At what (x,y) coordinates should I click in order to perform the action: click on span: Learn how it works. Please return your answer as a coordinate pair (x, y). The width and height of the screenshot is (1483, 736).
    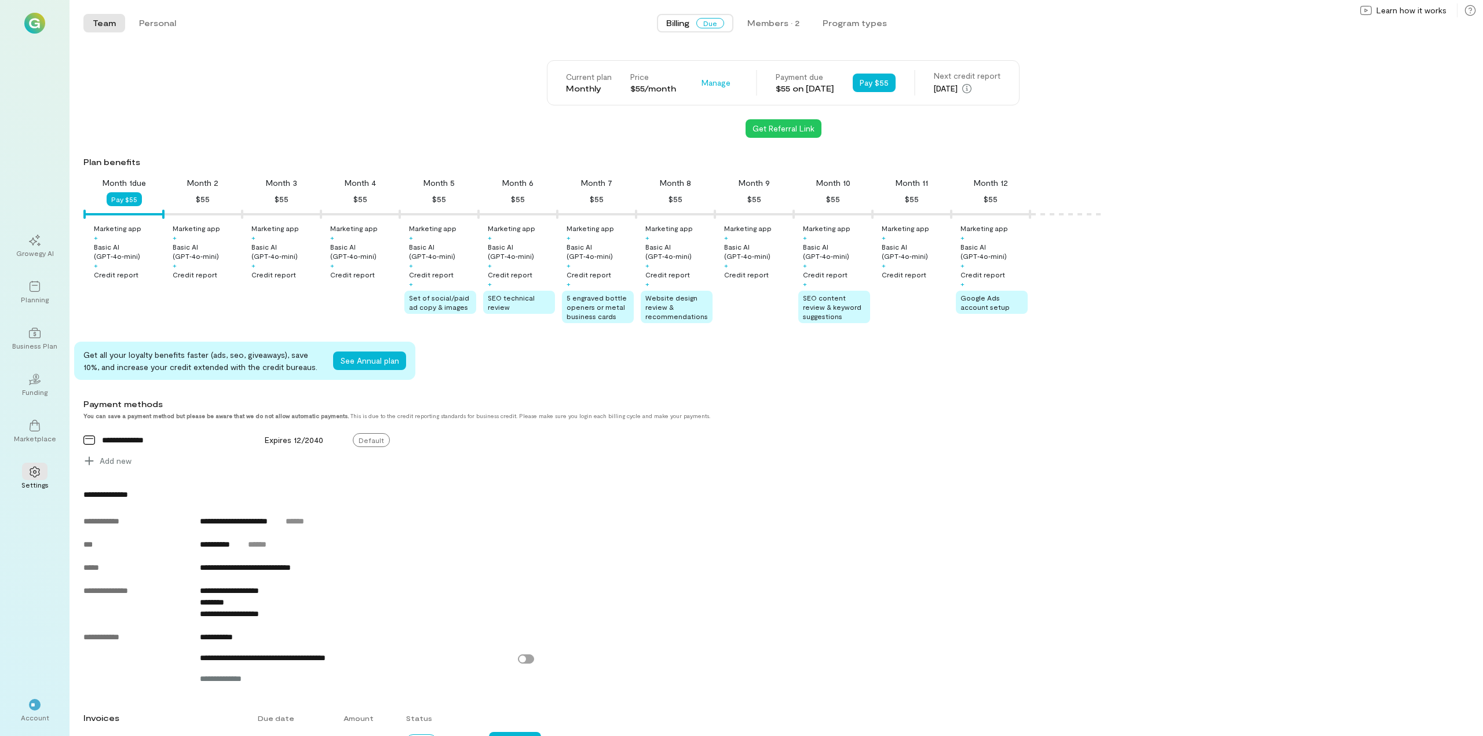
    Looking at the image, I should click on (1411, 10).